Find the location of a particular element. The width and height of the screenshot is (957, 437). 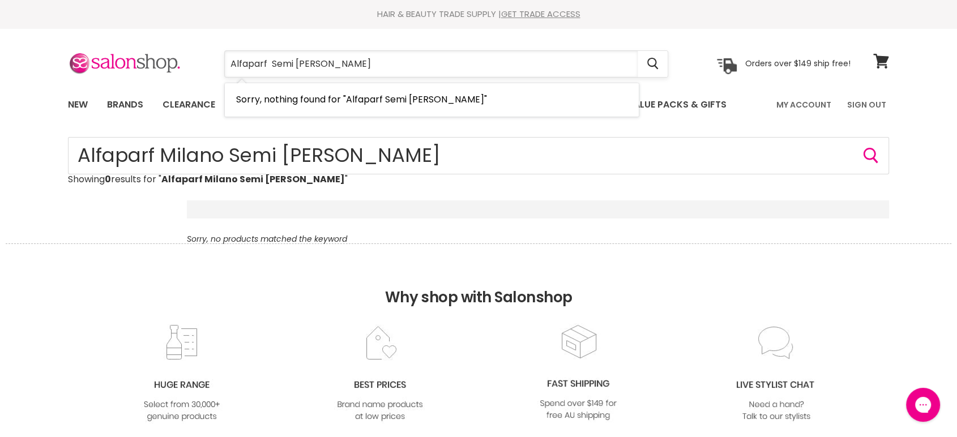

ul: Main menu is located at coordinates (406, 105).